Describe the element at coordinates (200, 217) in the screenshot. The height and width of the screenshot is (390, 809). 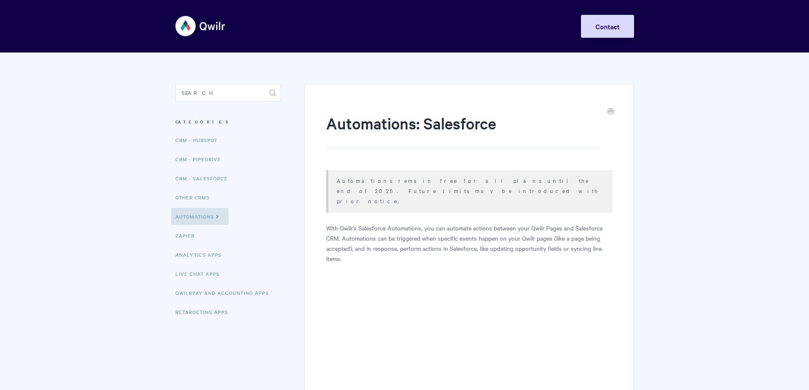
I see `a: Automations` at that location.